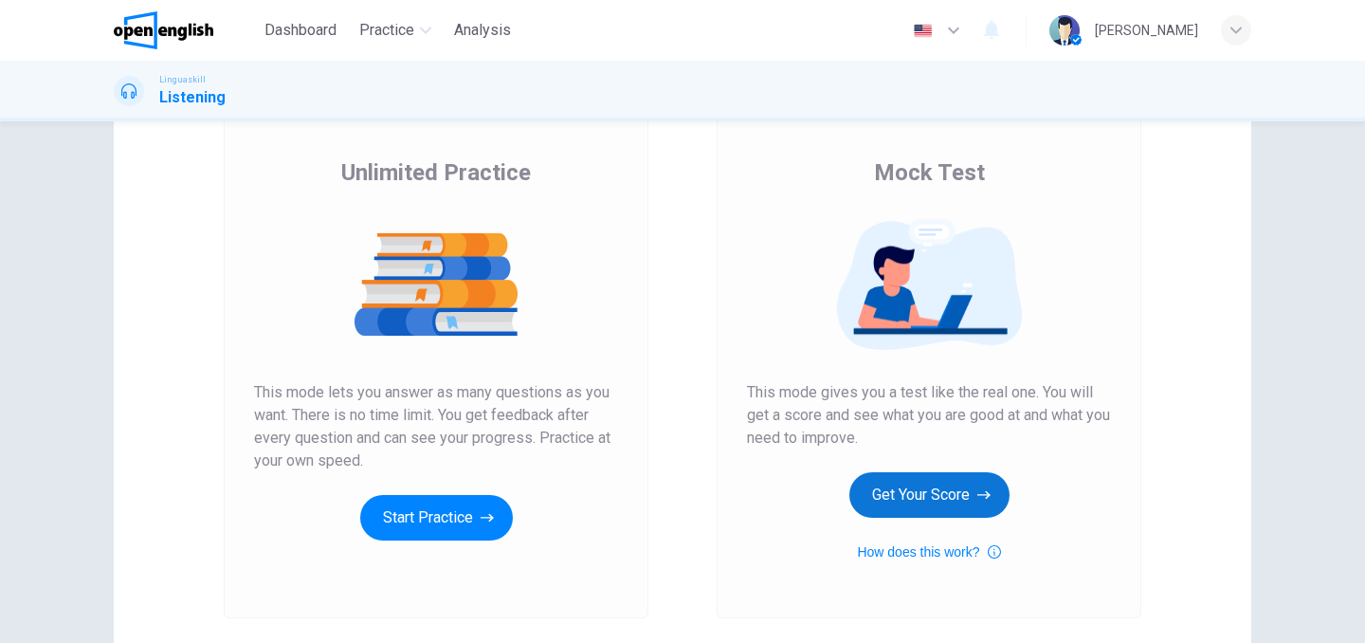 The height and width of the screenshot is (643, 1365). What do you see at coordinates (1065, 30) in the screenshot?
I see `img: Profile picture` at bounding box center [1065, 30].